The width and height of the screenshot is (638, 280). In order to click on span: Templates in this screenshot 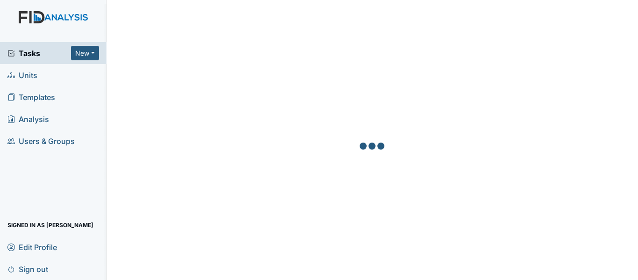, I will do `click(31, 97)`.